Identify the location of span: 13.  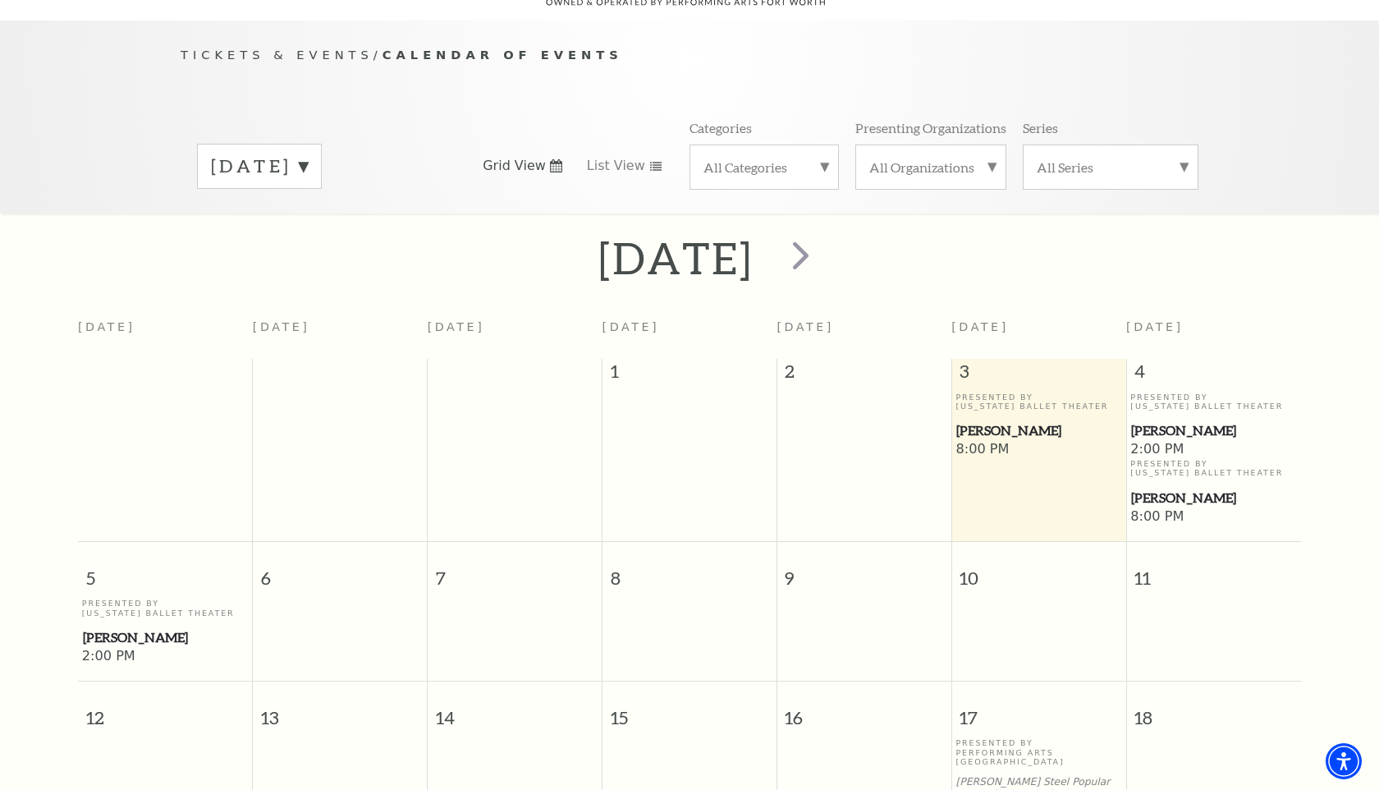
(340, 709).